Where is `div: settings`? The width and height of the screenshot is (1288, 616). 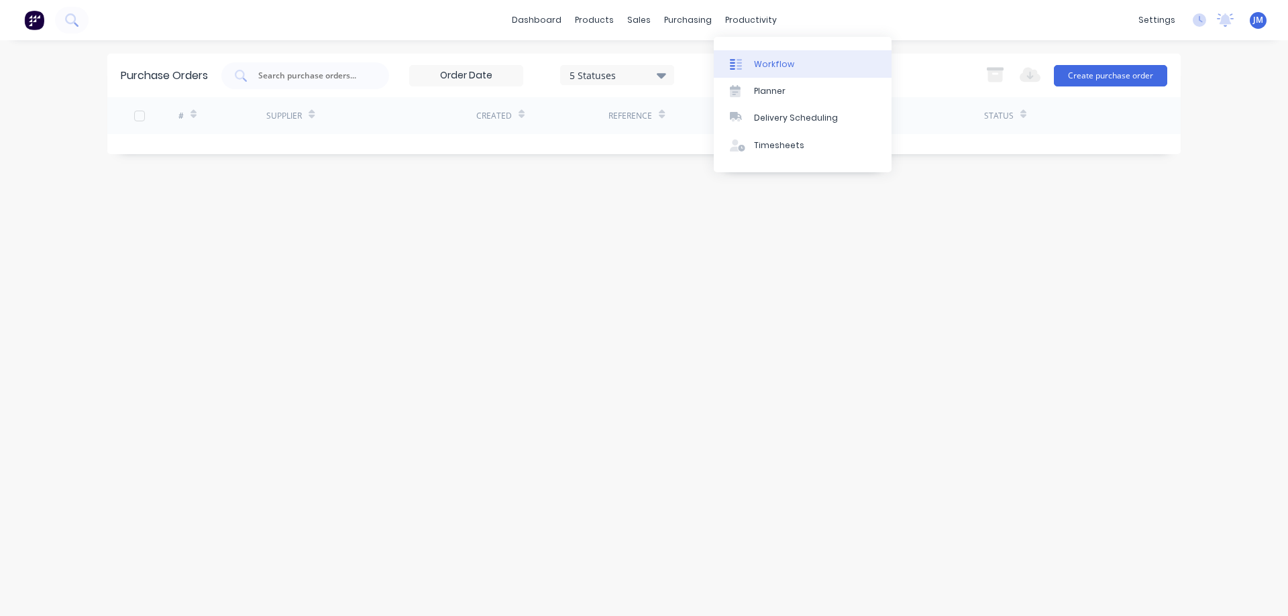 div: settings is located at coordinates (1156, 20).